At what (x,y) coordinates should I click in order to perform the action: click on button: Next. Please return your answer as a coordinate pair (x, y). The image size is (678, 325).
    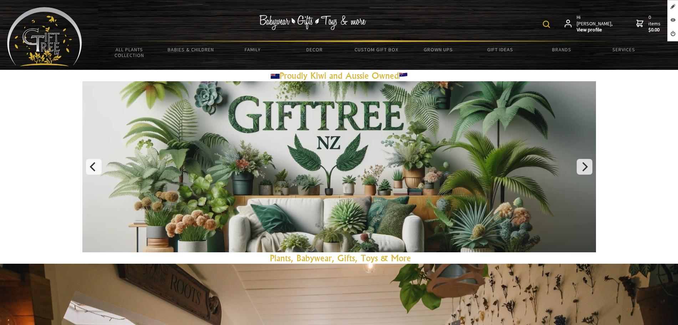
    Looking at the image, I should click on (585, 167).